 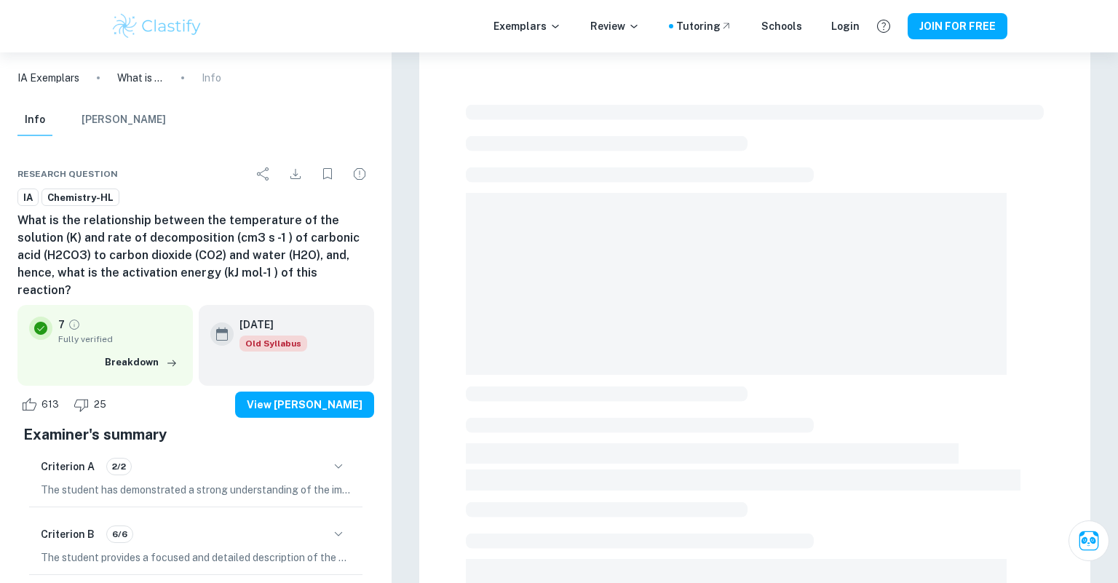 I want to click on span: IA, so click(x=28, y=198).